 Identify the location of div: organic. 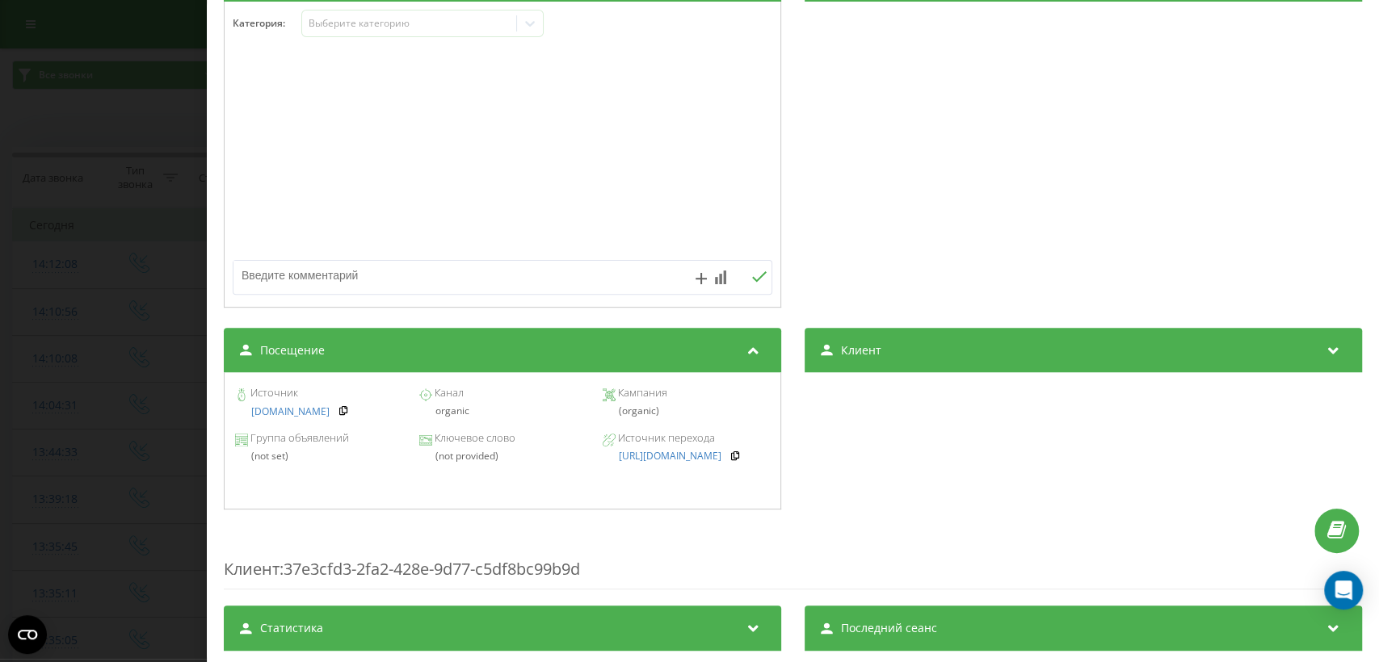
(502, 411).